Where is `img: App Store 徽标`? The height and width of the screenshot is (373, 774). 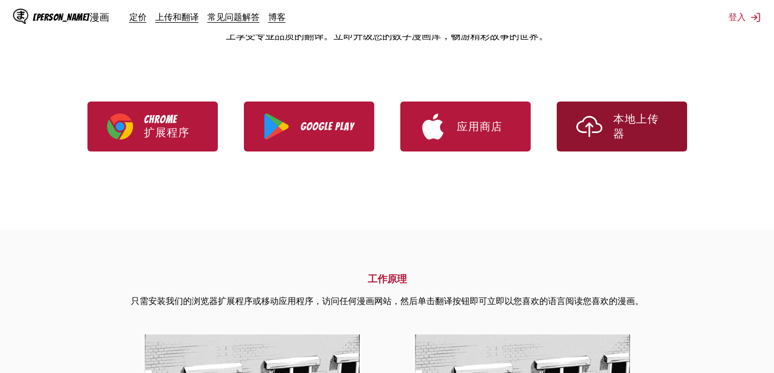
img: App Store 徽标 is located at coordinates (433, 127).